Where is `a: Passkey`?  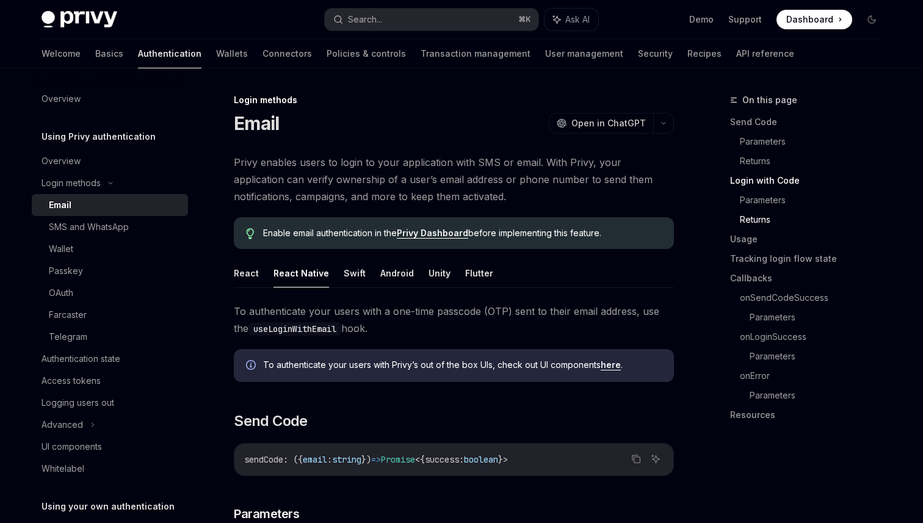 a: Passkey is located at coordinates (110, 271).